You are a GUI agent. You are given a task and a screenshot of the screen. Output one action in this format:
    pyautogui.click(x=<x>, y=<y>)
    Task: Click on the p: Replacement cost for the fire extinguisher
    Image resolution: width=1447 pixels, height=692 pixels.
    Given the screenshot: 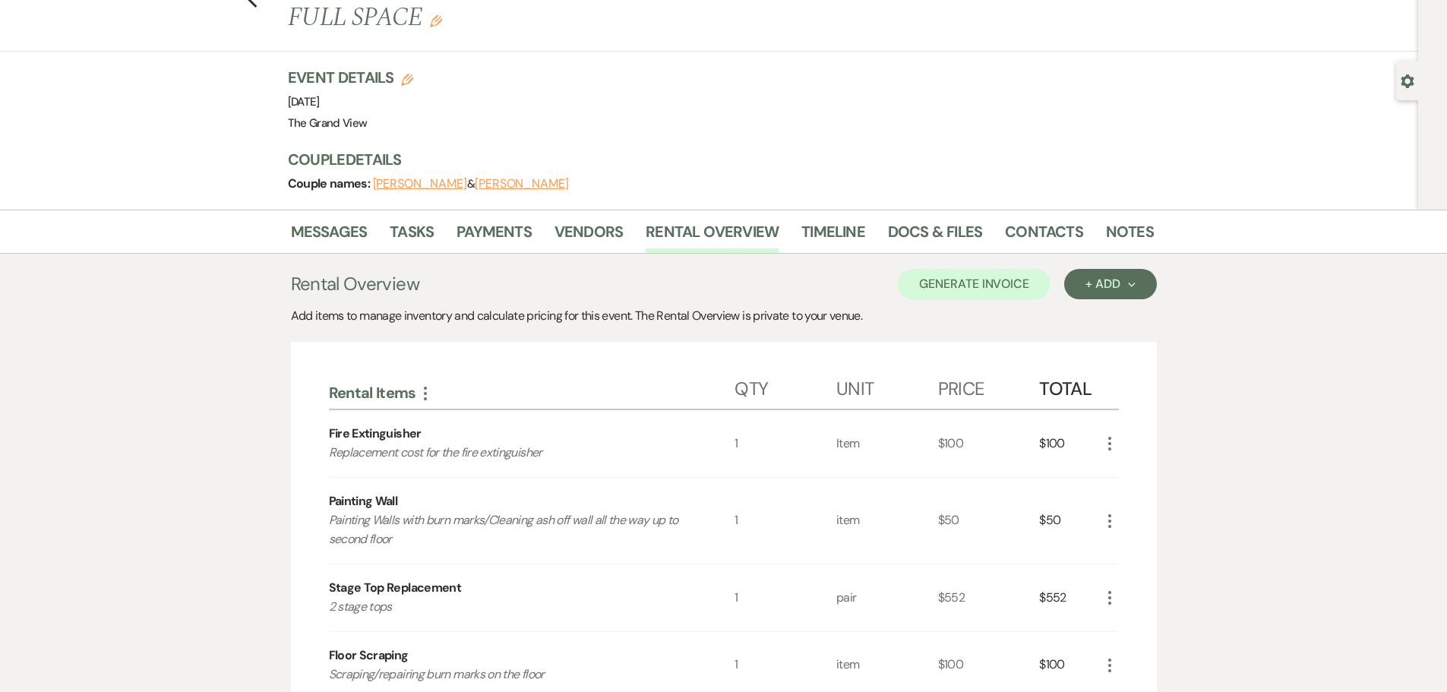 What is the action you would take?
    pyautogui.click(x=511, y=453)
    